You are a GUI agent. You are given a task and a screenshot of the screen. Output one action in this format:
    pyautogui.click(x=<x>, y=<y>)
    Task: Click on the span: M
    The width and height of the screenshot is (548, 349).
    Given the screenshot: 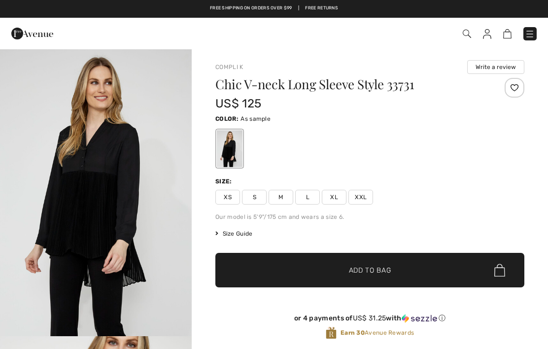 What is the action you would take?
    pyautogui.click(x=281, y=197)
    